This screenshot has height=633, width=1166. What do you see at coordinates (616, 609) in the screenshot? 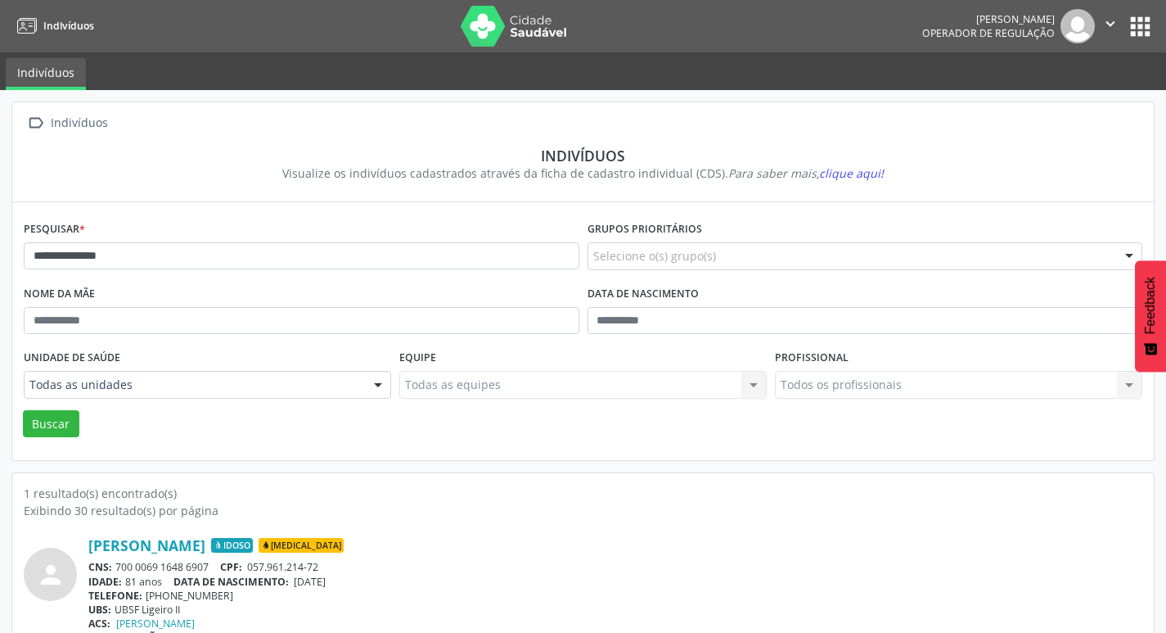
I see `div: UBSF Ligeiro II` at bounding box center [616, 609].